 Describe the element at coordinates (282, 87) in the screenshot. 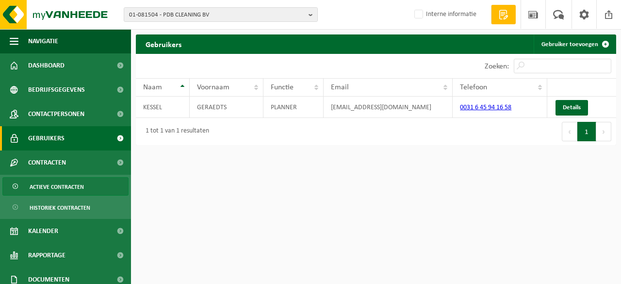

I see `span: Functie` at that location.